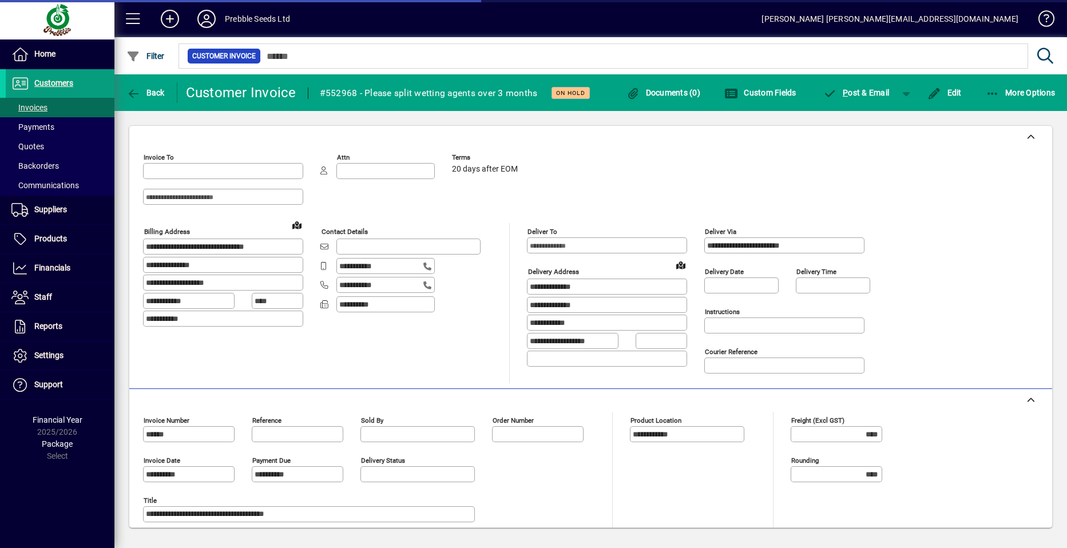  I want to click on a: Knowledge Base, so click(1041, 21).